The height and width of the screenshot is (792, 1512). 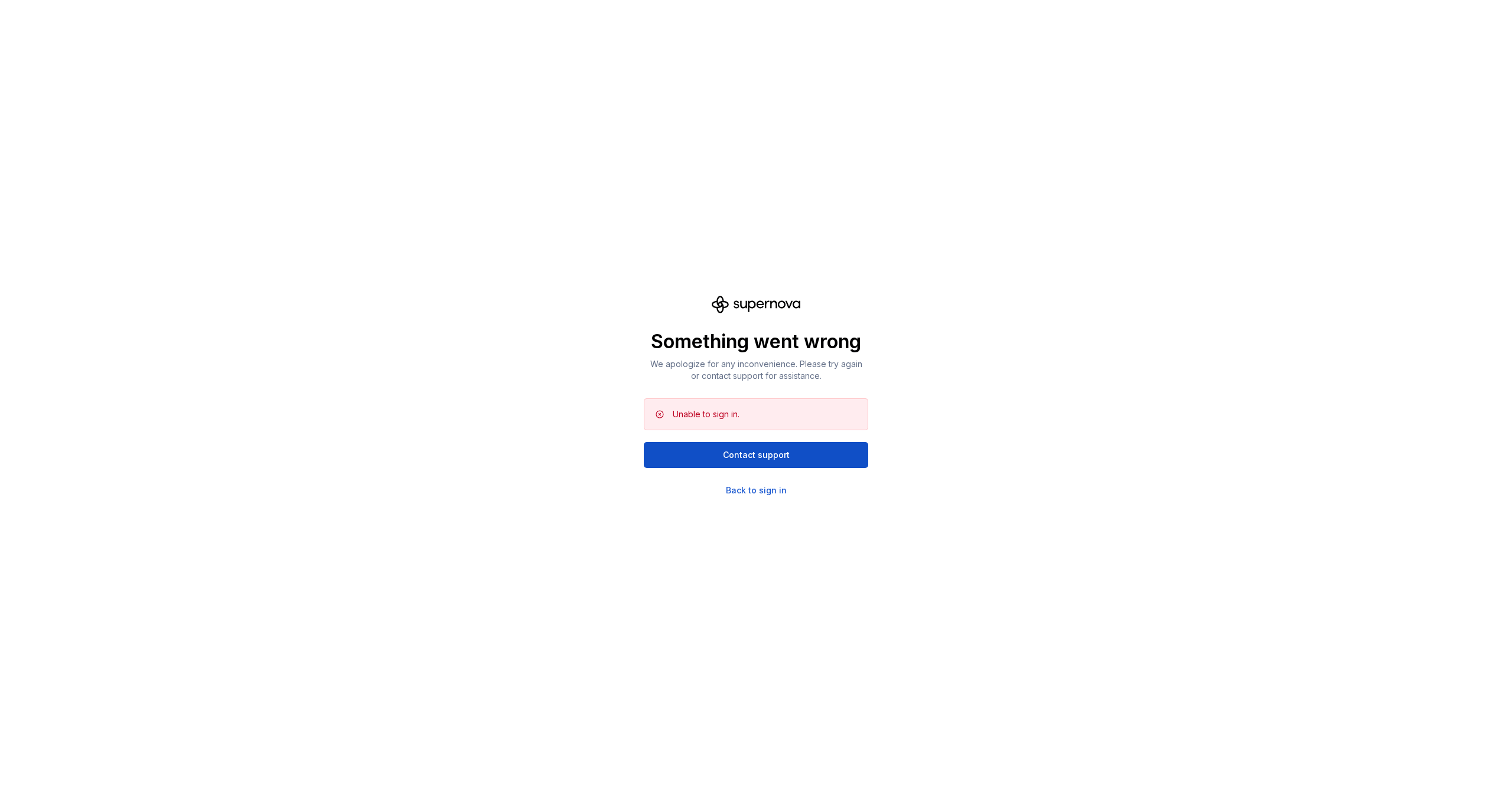 I want to click on p: Something went wrong, so click(x=756, y=342).